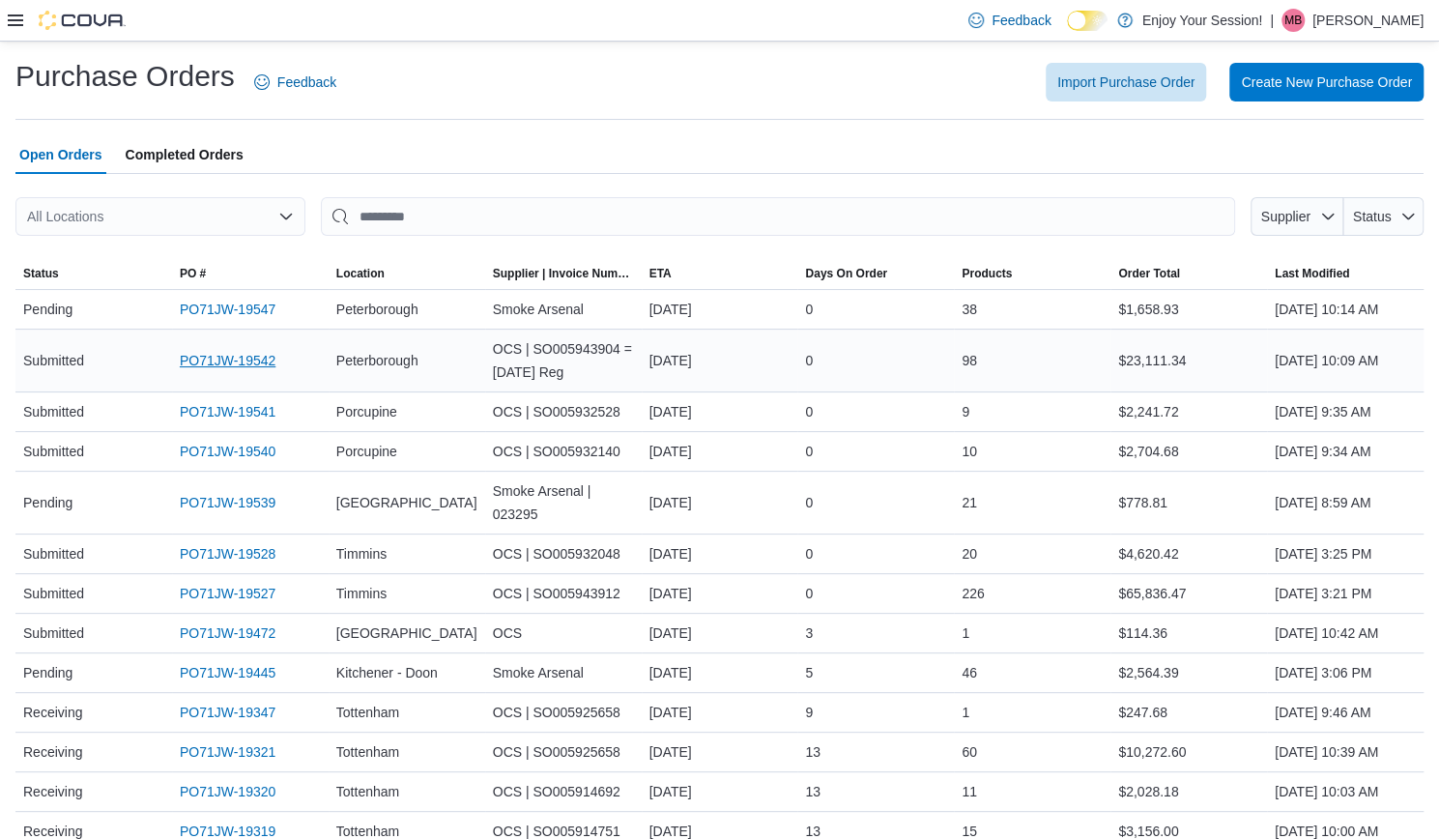  I want to click on span: Supplier, so click(1285, 216).